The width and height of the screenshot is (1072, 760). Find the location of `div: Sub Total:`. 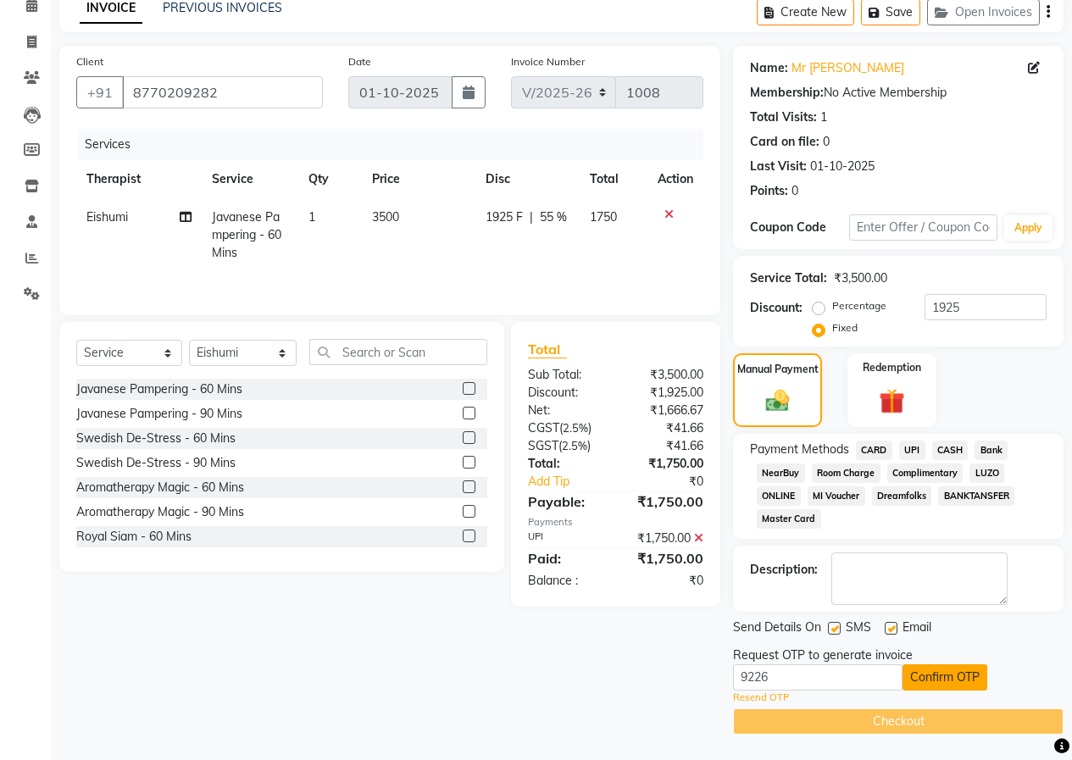

div: Sub Total: is located at coordinates (565, 374).